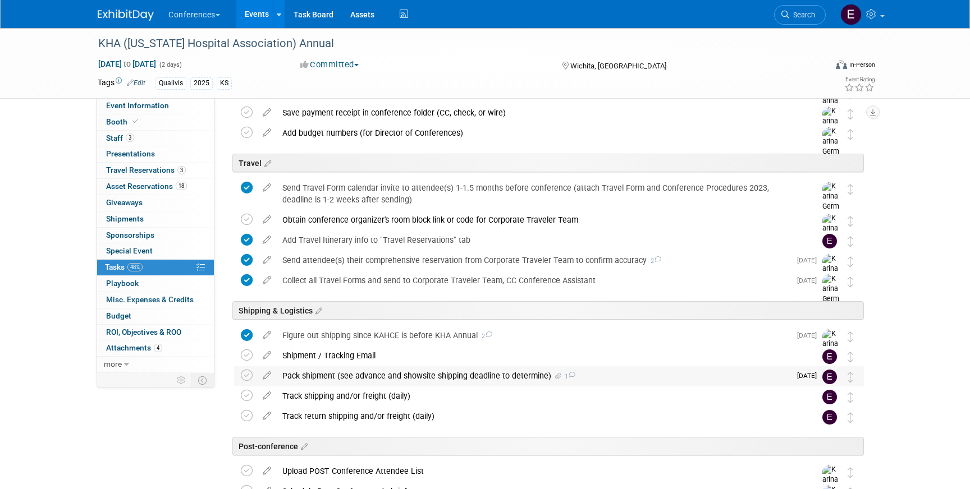  Describe the element at coordinates (538, 356) in the screenshot. I see `div: Shipment / Tracking Email` at that location.